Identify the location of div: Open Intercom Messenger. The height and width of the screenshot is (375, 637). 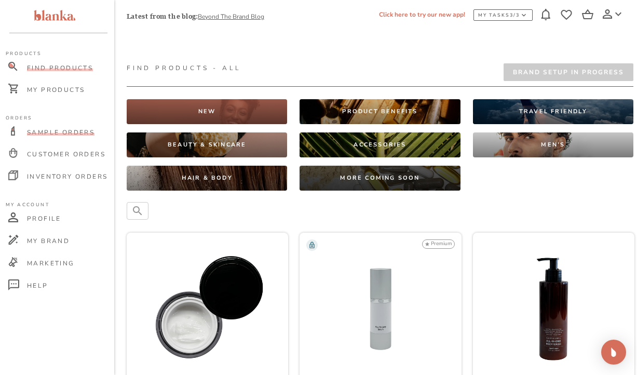
(613, 352).